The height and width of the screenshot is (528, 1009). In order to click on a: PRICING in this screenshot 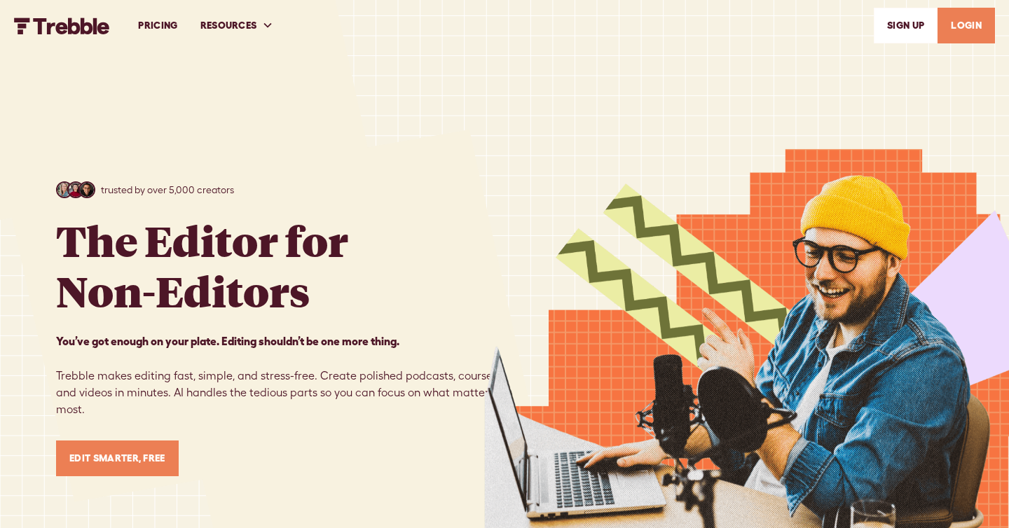, I will do `click(158, 25)`.